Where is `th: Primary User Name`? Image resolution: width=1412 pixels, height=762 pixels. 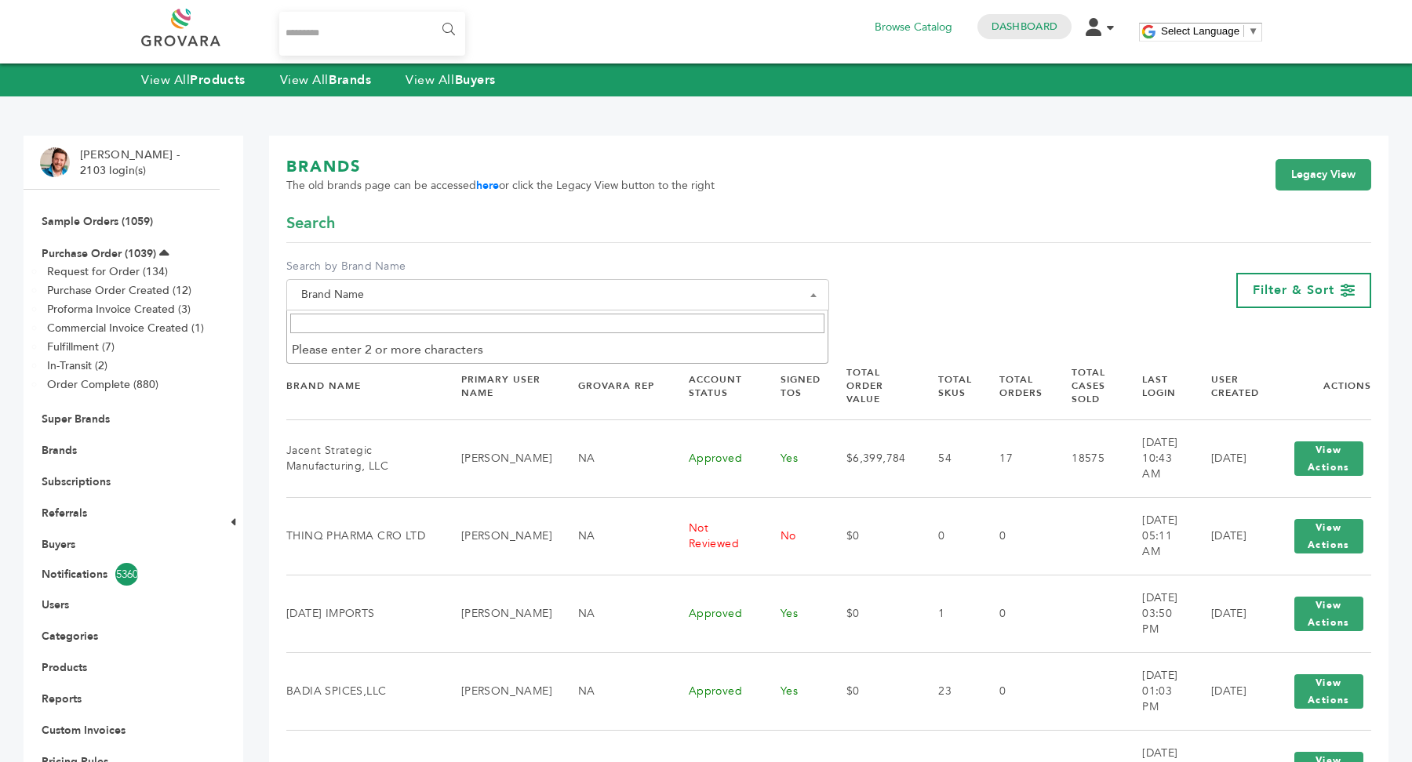
th: Primary User Name is located at coordinates (500, 386).